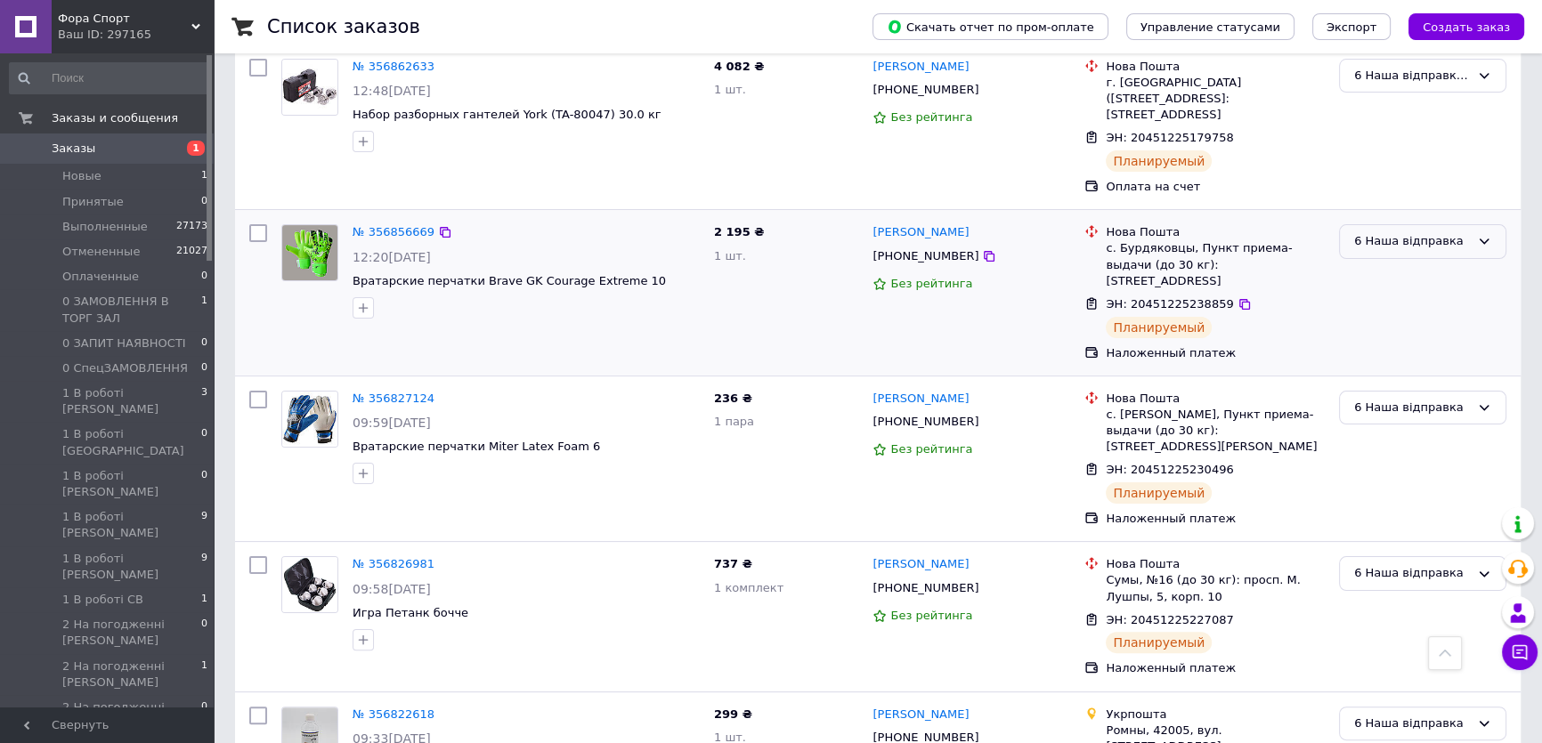 This screenshot has width=1542, height=743. I want to click on span: Заказы и сообщения, so click(115, 118).